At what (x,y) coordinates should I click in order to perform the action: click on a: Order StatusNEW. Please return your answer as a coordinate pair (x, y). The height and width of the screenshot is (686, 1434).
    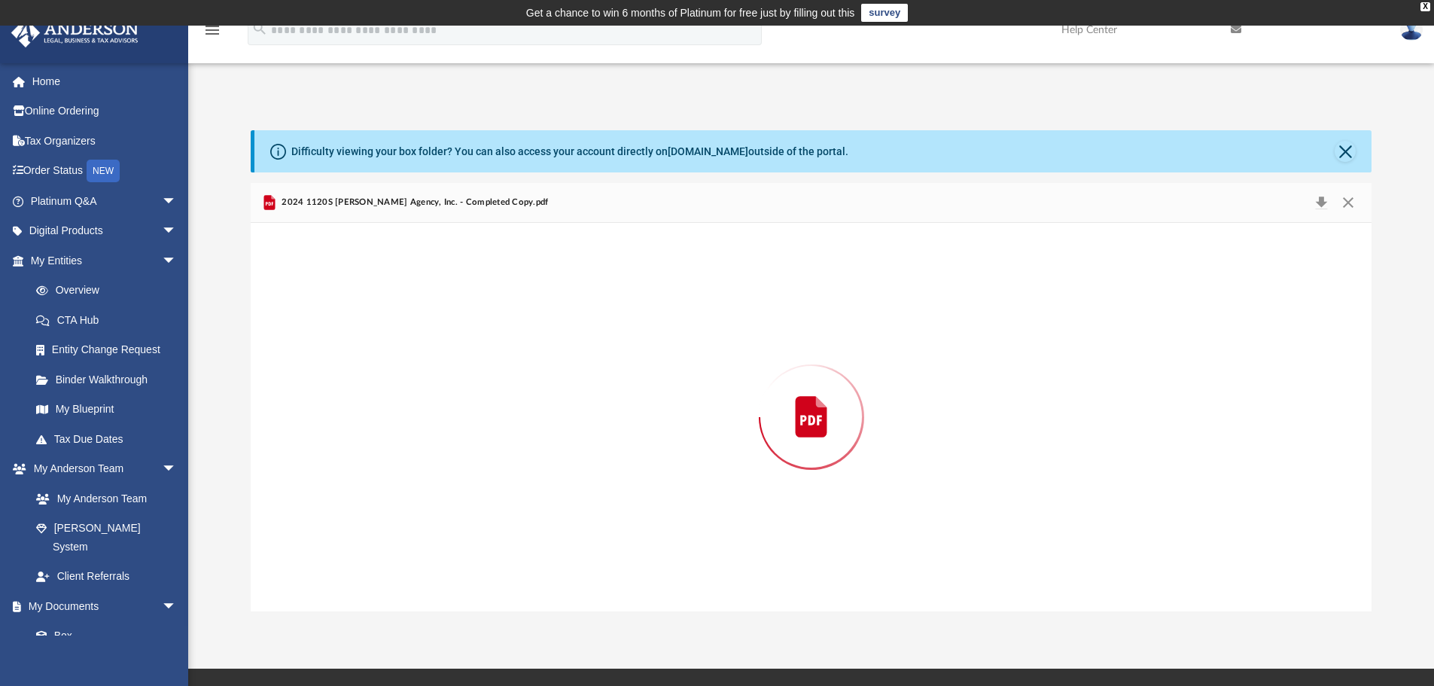
    Looking at the image, I should click on (105, 171).